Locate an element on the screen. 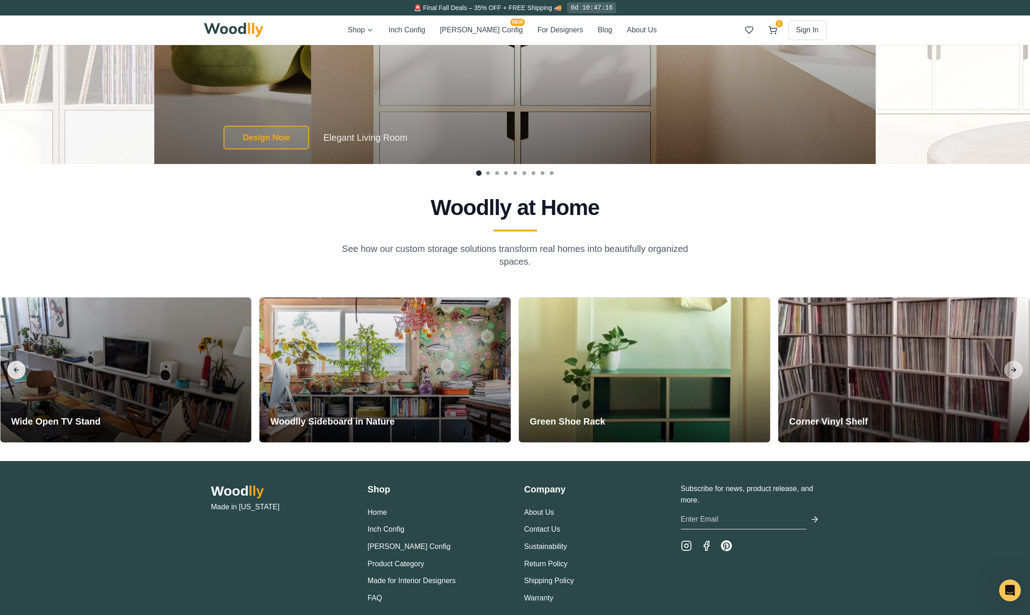 This screenshot has width=1030, height=615. p: Elegant Living Room is located at coordinates (366, 137).